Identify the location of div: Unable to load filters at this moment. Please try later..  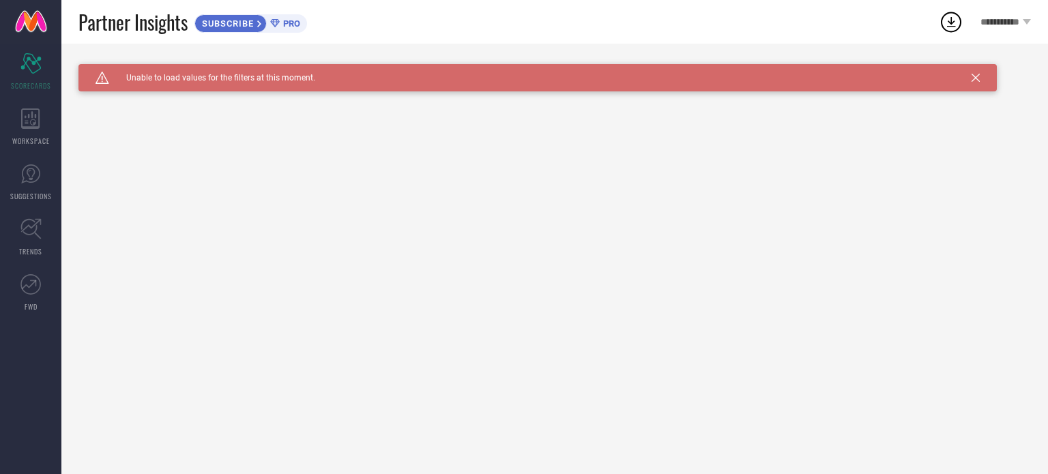
(555, 70).